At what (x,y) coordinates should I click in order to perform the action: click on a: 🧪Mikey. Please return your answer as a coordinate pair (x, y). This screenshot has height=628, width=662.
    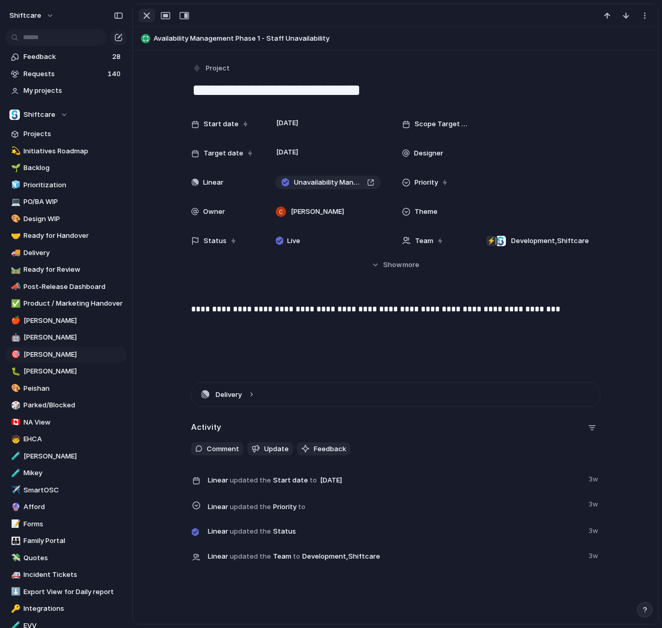
    Looking at the image, I should click on (66, 473).